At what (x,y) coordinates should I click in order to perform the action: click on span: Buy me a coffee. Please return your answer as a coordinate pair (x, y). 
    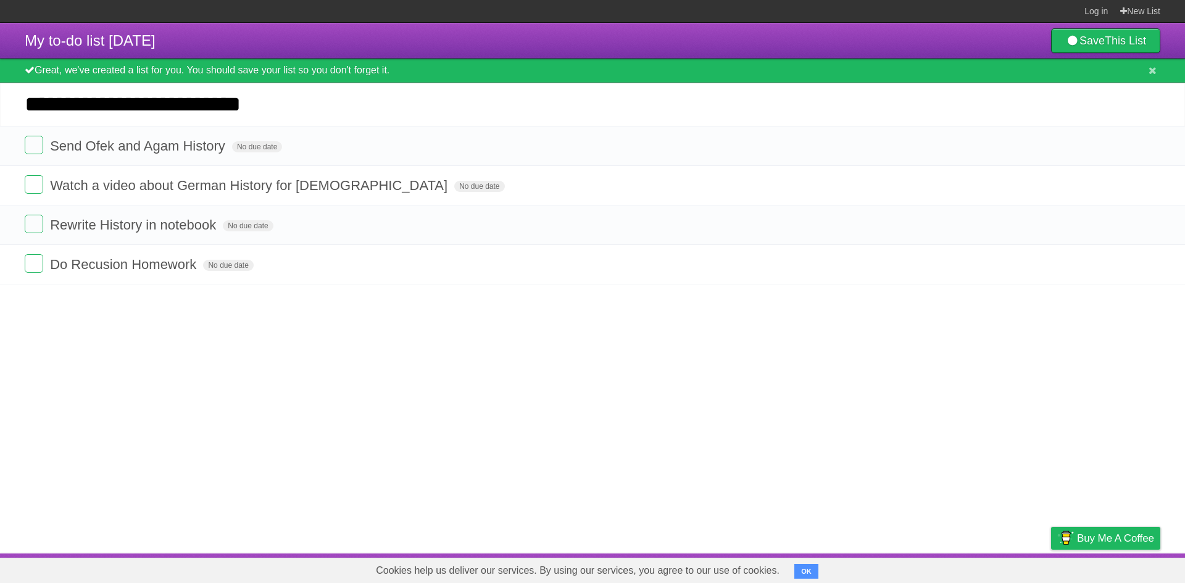
    Looking at the image, I should click on (1115, 538).